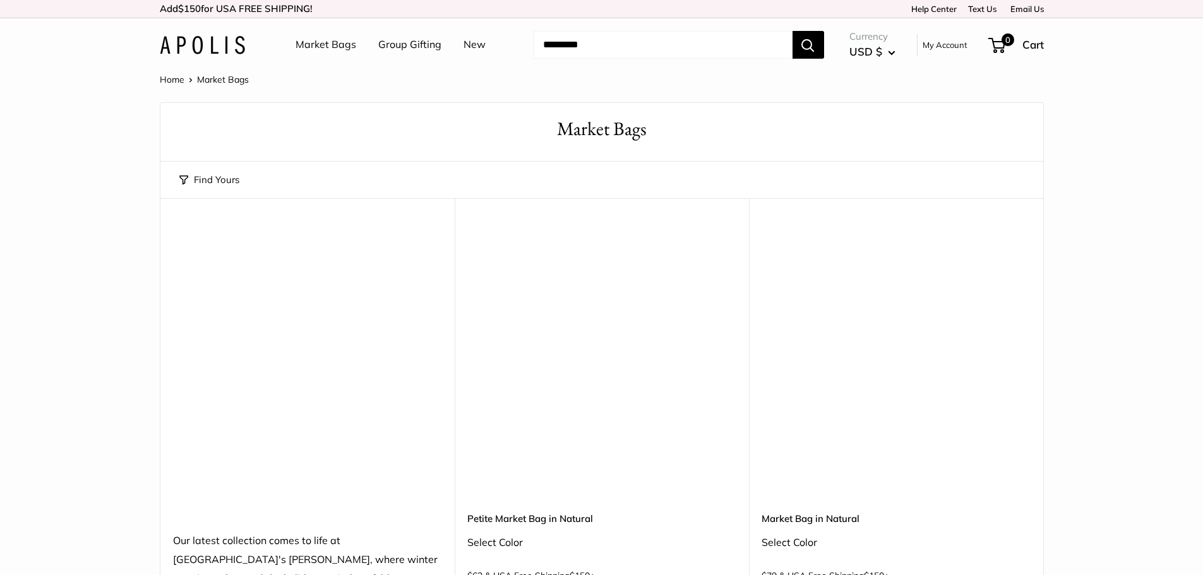  I want to click on a: My Account, so click(944, 45).